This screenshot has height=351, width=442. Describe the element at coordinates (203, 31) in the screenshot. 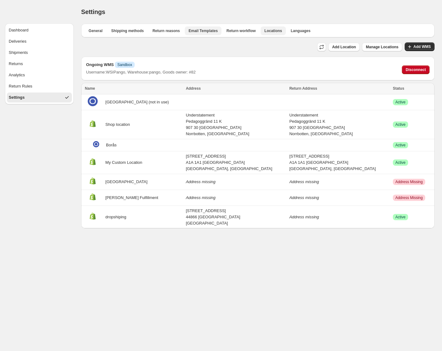

I see `span: Email Templates` at that location.